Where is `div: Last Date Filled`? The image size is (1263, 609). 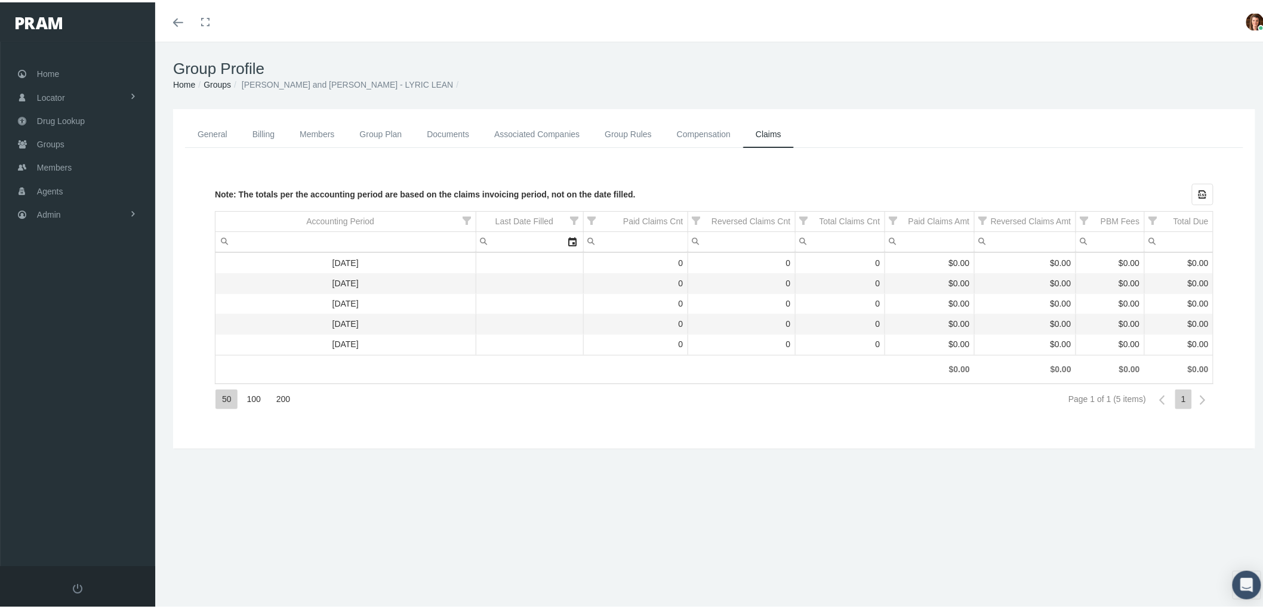
div: Last Date Filled is located at coordinates (524, 219).